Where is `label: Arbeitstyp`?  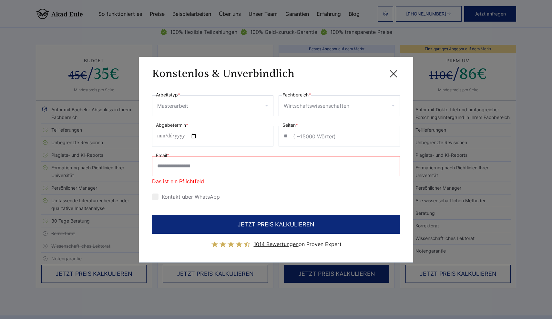 label: Arbeitstyp is located at coordinates (168, 95).